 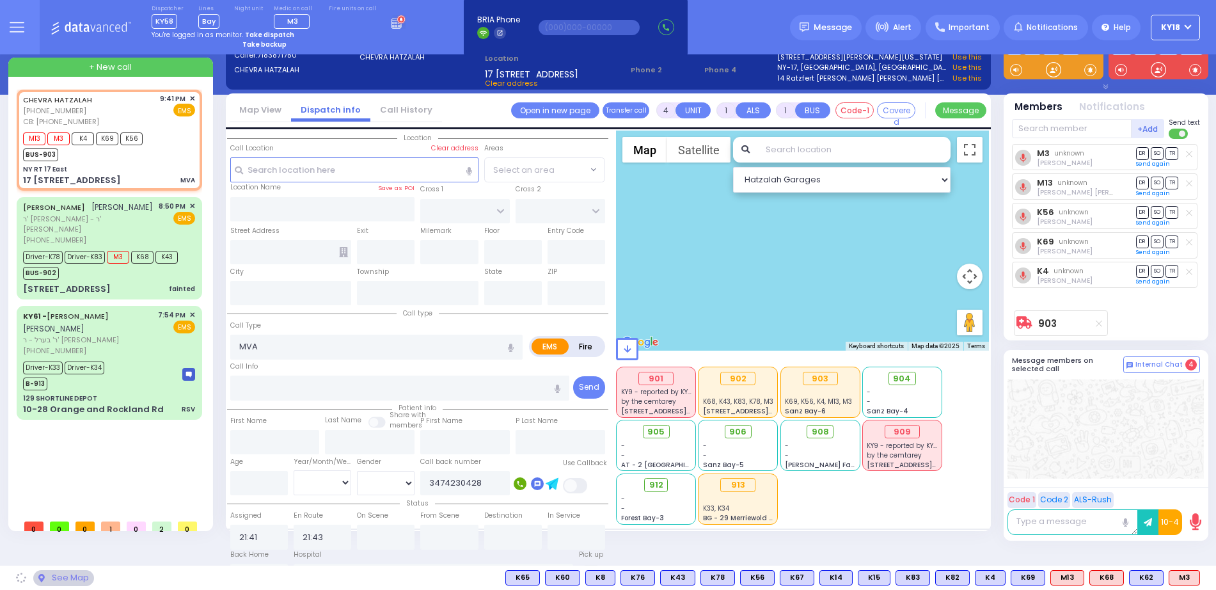 I want to click on label: Floor, so click(x=492, y=231).